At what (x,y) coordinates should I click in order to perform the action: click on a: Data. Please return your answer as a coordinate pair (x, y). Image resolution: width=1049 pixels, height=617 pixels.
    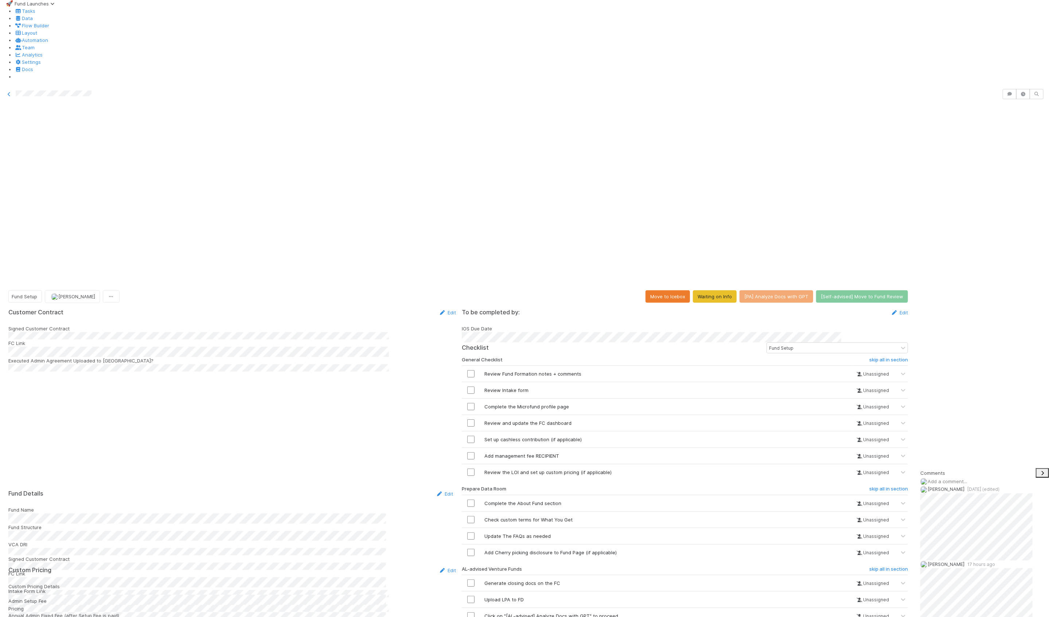
    Looking at the image, I should click on (24, 18).